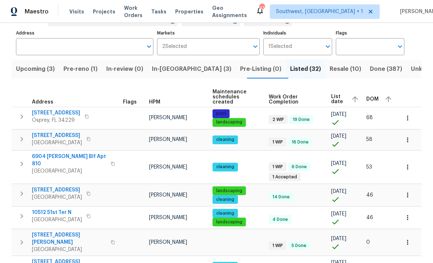 The height and width of the screenshot is (263, 433). What do you see at coordinates (159, 12) in the screenshot?
I see `span: Tasks` at bounding box center [159, 12].